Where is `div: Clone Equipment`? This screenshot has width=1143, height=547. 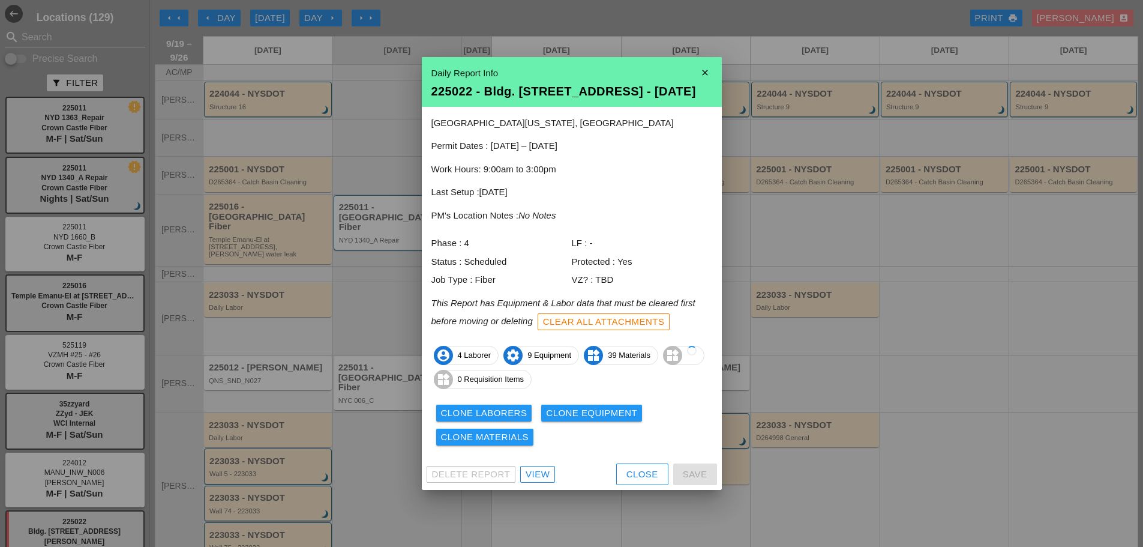
div: Clone Equipment is located at coordinates (592, 413).